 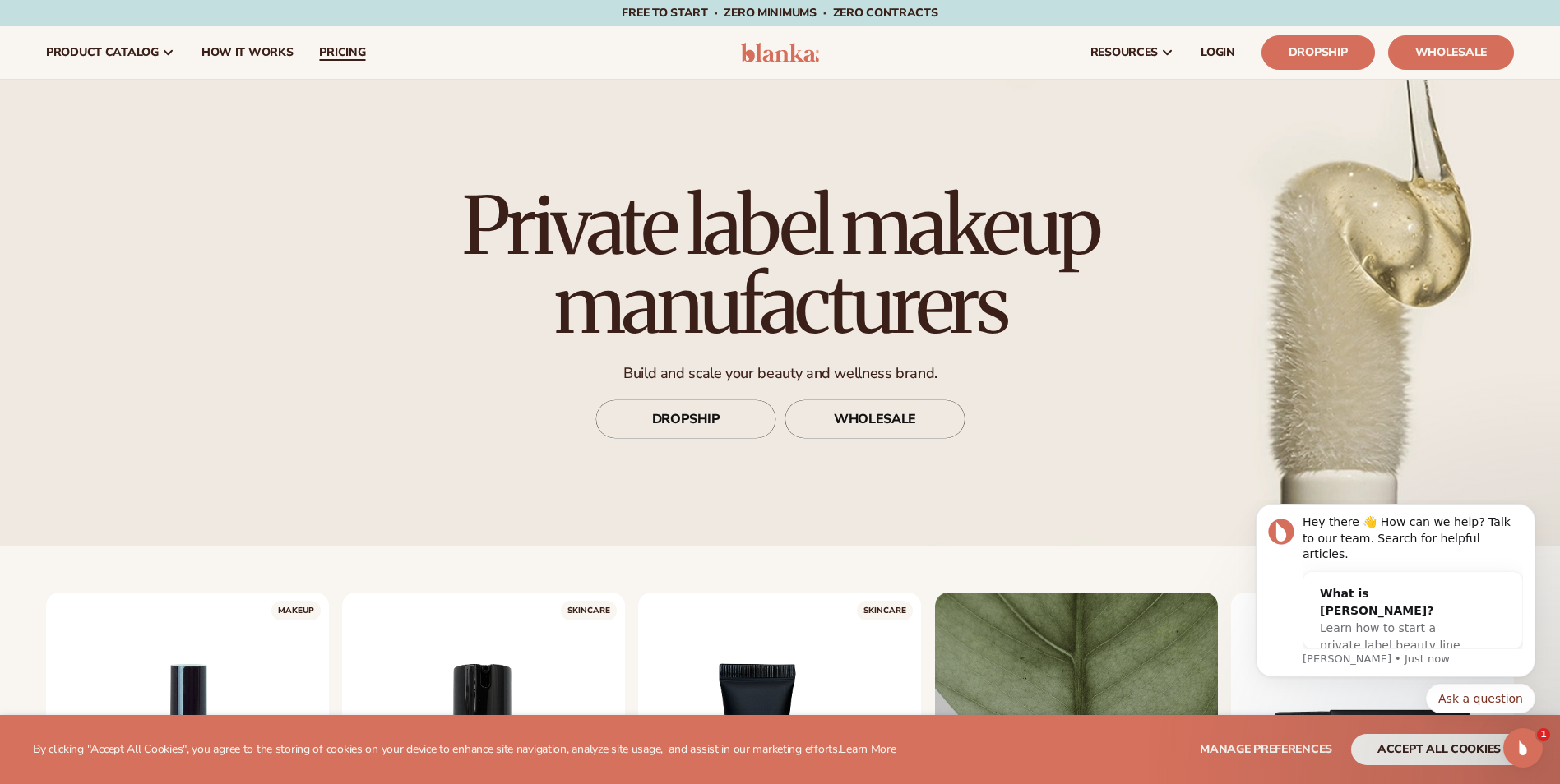 I want to click on a: Wholesale, so click(x=1450, y=53).